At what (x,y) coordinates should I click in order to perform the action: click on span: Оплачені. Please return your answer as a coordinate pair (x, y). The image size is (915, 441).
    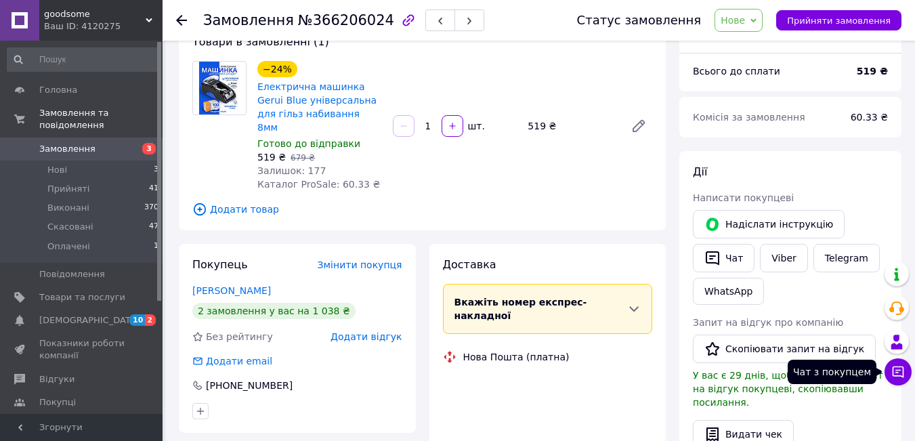
    Looking at the image, I should click on (68, 246).